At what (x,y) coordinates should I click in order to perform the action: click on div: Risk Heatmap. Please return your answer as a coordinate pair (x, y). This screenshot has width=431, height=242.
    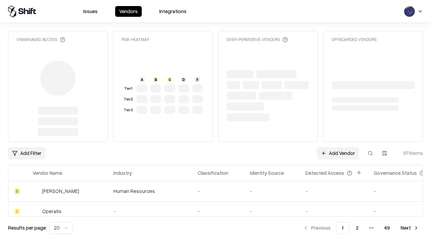
    Looking at the image, I should click on (135, 39).